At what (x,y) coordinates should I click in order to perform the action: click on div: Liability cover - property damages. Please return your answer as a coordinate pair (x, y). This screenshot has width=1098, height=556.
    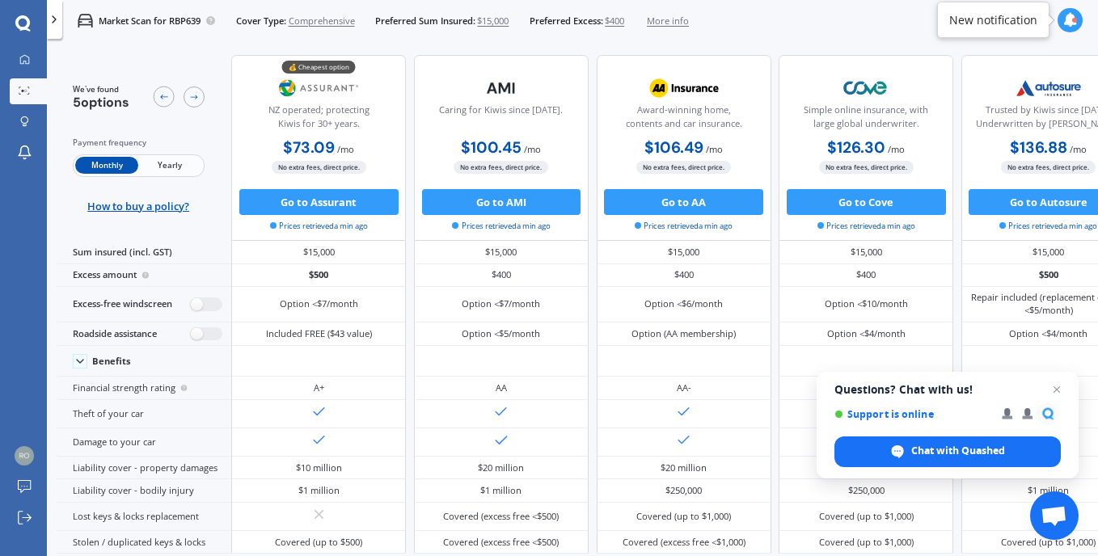
    Looking at the image, I should click on (144, 468).